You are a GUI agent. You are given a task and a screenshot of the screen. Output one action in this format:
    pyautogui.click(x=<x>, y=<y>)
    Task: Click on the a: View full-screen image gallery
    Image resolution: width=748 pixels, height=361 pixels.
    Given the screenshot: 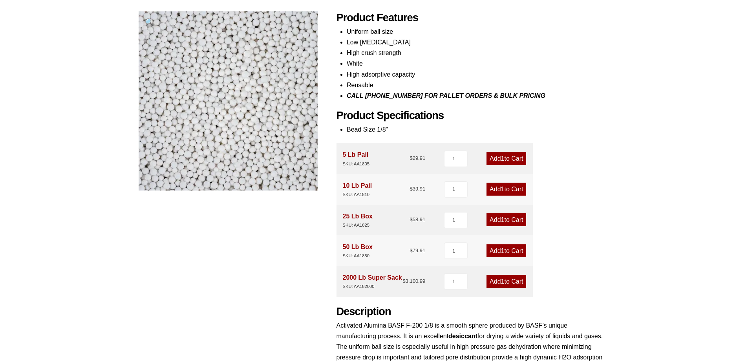 What is the action you would take?
    pyautogui.click(x=149, y=22)
    